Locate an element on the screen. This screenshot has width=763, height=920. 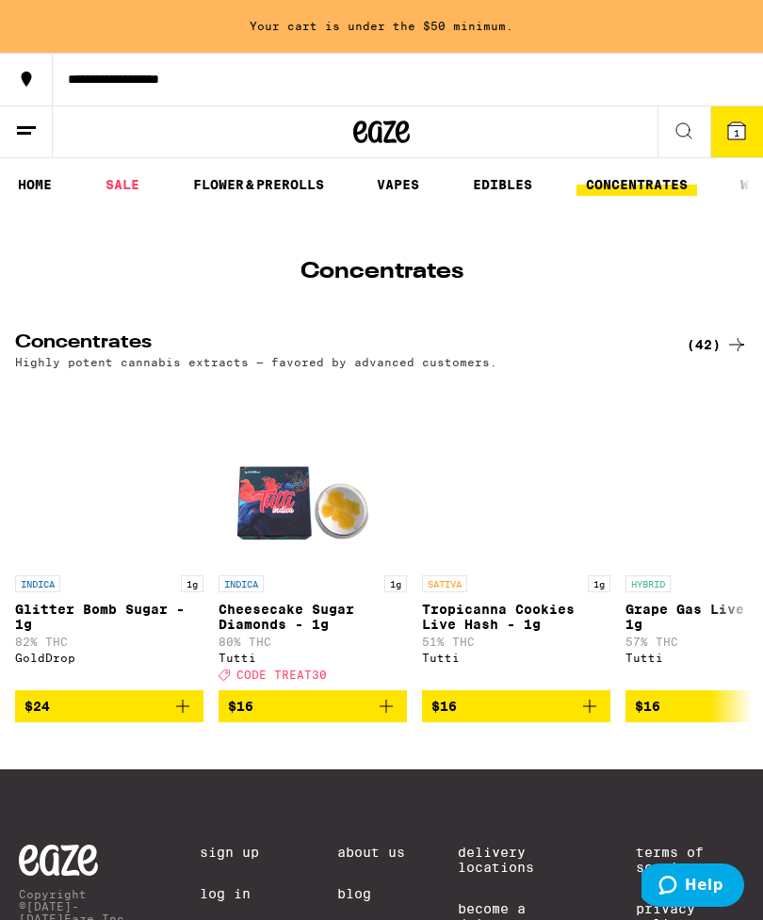
a: (42) is located at coordinates (717, 345).